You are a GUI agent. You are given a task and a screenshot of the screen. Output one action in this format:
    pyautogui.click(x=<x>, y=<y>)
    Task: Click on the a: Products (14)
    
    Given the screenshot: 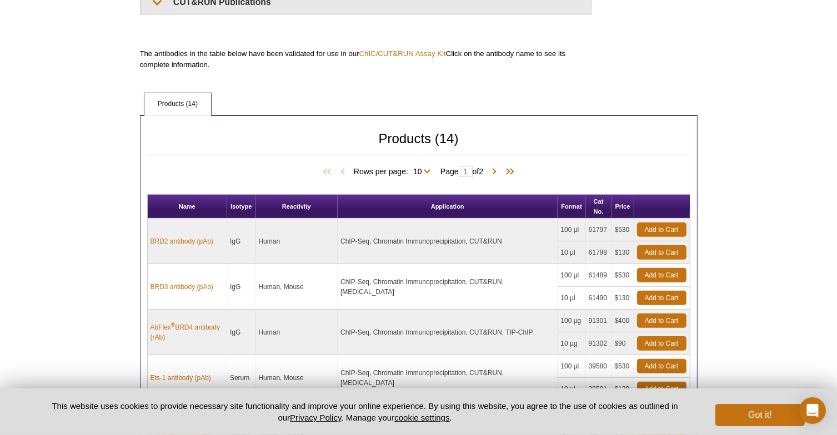 What is the action you would take?
    pyautogui.click(x=178, y=104)
    